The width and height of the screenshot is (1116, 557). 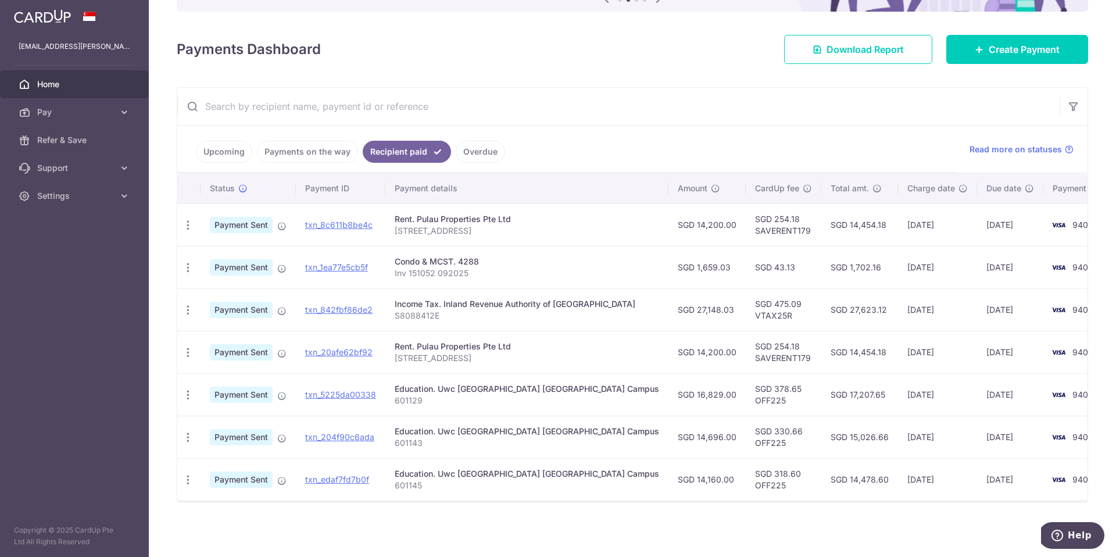 I want to click on span: Charge date, so click(x=931, y=188).